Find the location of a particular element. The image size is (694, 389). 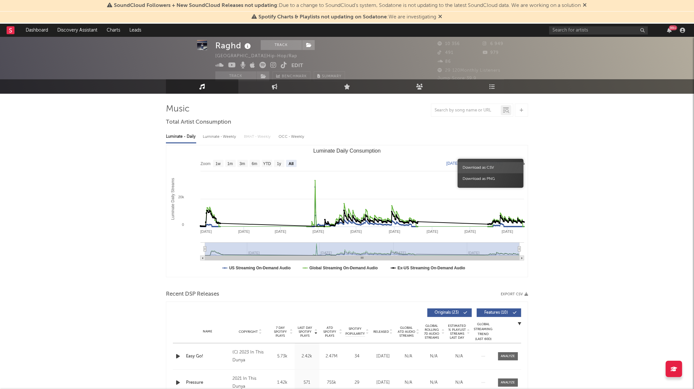

span: : Due to a change to SoundCloud's system, Sodatone is not updating to the latest SoundCloud data.... is located at coordinates (348, 6).